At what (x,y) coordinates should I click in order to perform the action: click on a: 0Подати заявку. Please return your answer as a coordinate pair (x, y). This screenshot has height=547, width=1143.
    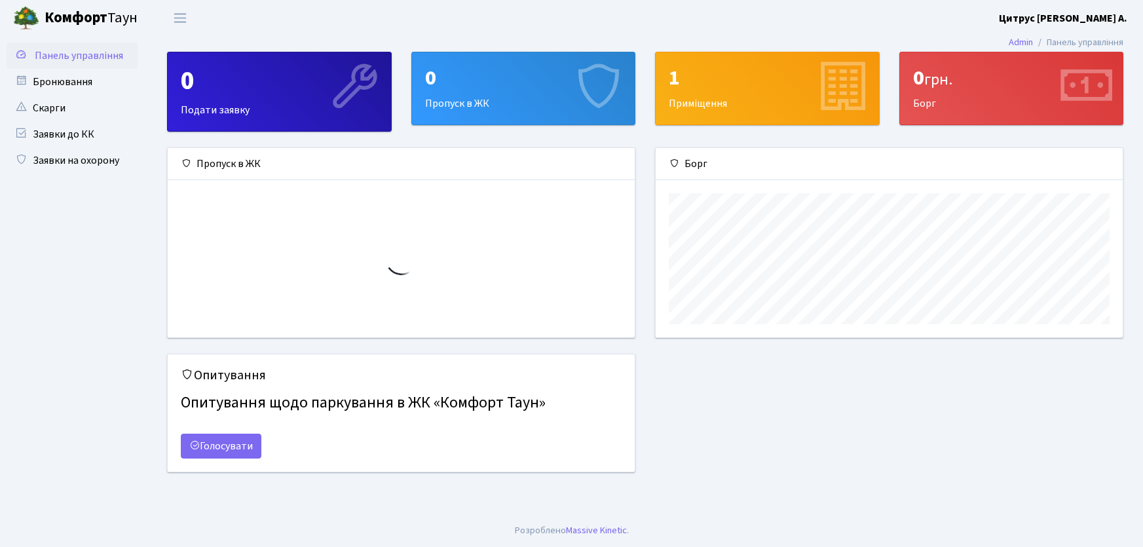
    Looking at the image, I should click on (279, 92).